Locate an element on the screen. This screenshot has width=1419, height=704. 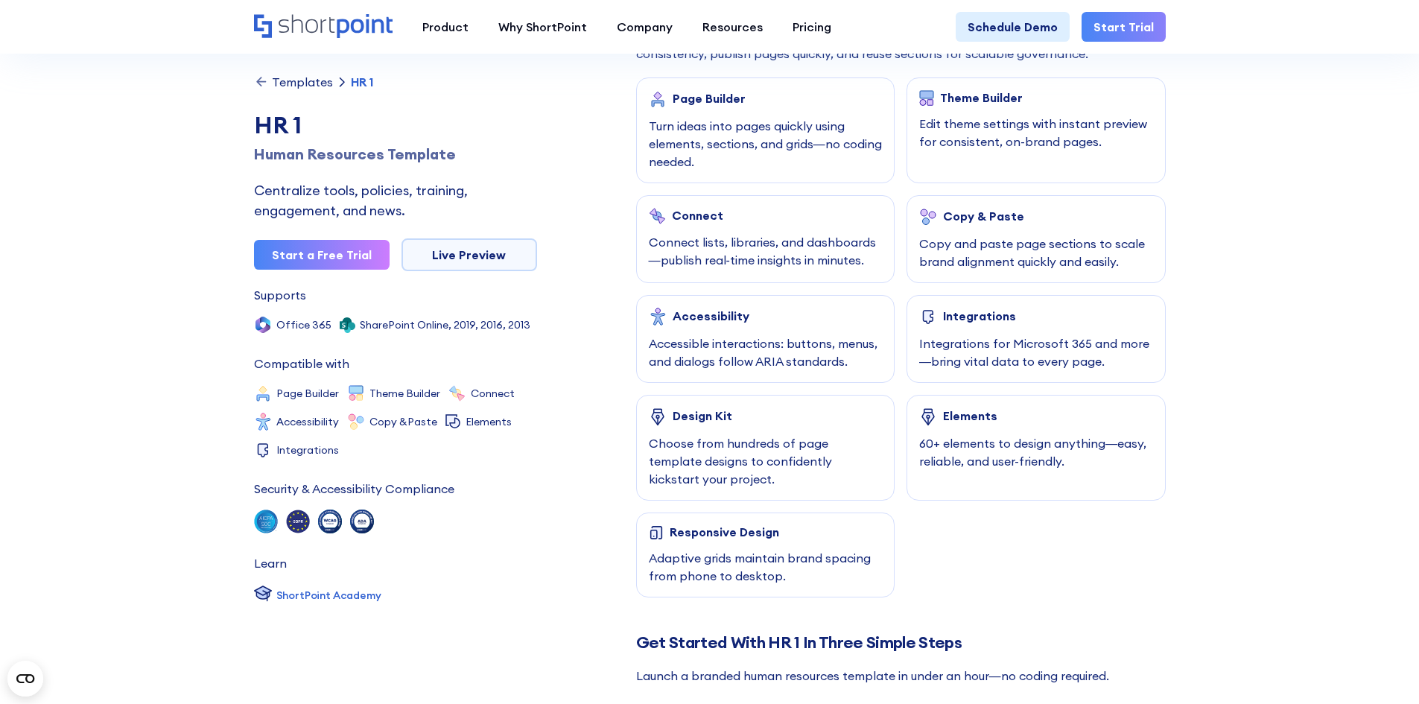
a: Start Trial is located at coordinates (1124, 27).